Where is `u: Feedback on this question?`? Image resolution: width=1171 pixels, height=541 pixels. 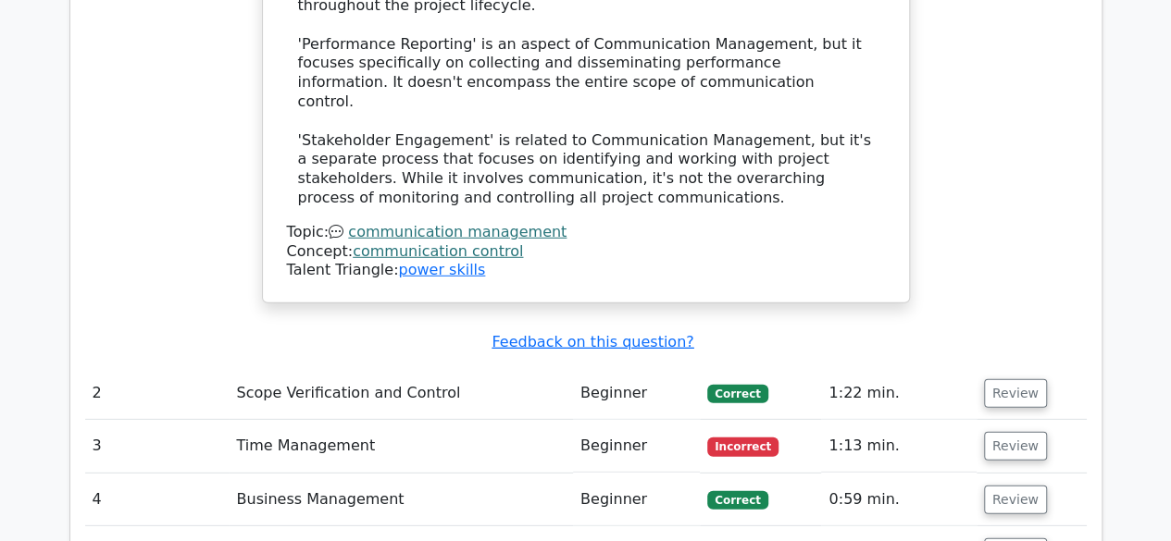 u: Feedback on this question? is located at coordinates (592, 342).